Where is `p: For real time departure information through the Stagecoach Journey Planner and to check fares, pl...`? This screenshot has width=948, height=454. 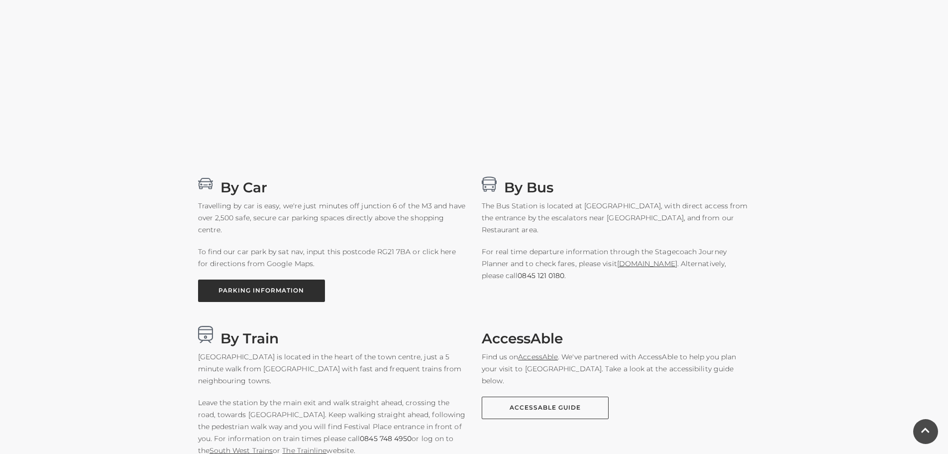 p: For real time departure information through the Stagecoach Journey Planner and to check fares, pl... is located at coordinates (616, 263).